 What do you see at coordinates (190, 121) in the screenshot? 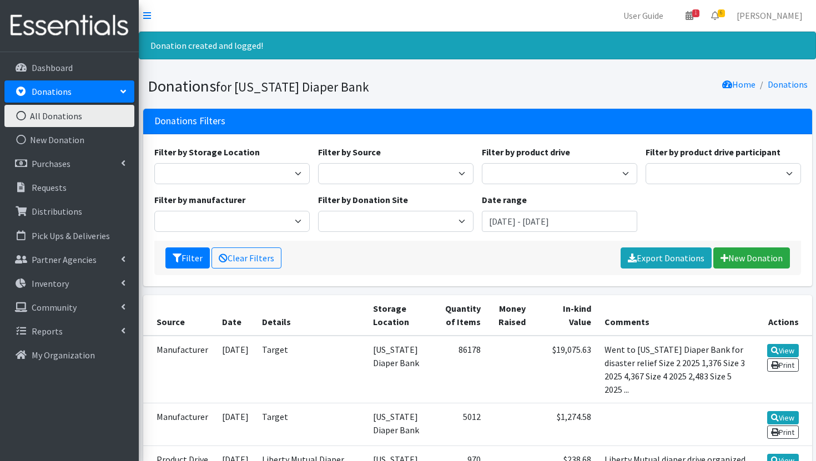
I see `h3: Donations Filters` at bounding box center [190, 121].